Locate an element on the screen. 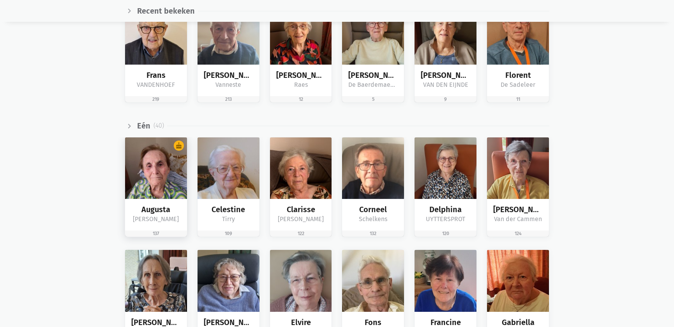 This screenshot has width=674, height=327. div: 11 is located at coordinates (518, 99).